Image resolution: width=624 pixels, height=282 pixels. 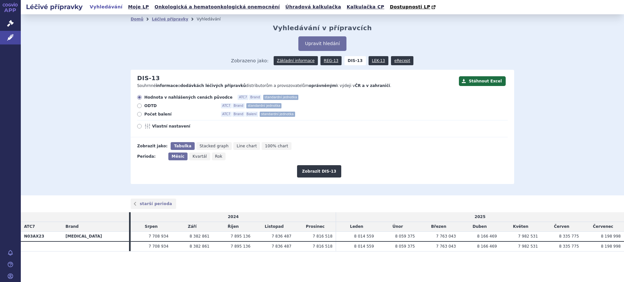 I want to click on a: Úhradová kalkulačka, so click(x=313, y=7).